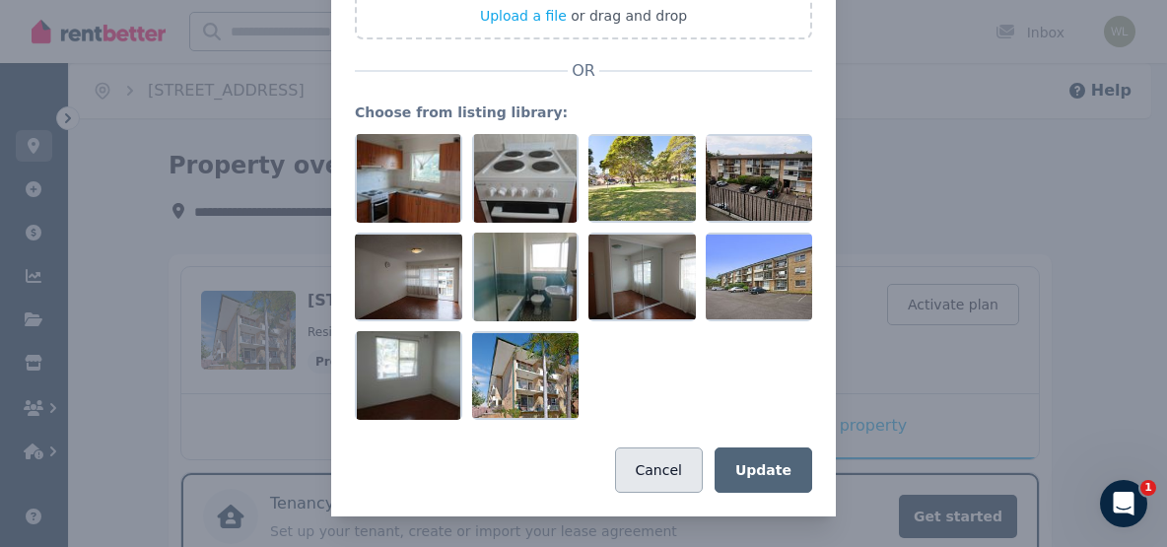 Image resolution: width=1167 pixels, height=547 pixels. What do you see at coordinates (629, 16) in the screenshot?
I see `span: or drag and drop` at bounding box center [629, 16].